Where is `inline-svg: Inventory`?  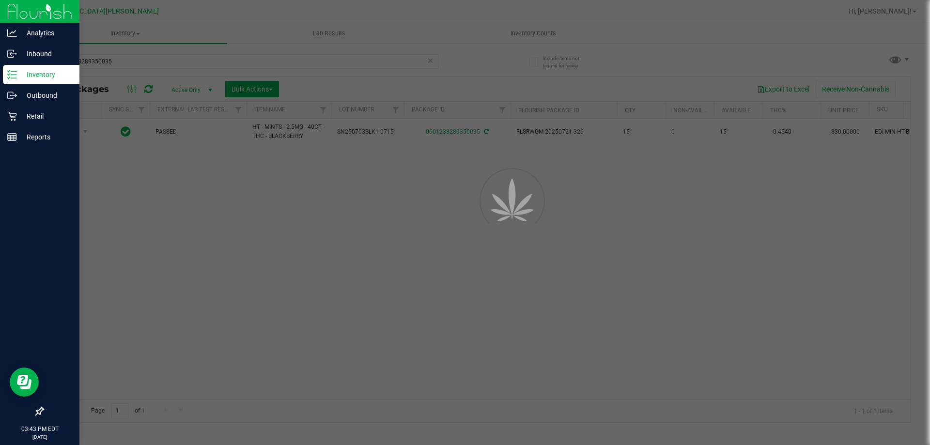 inline-svg: Inventory is located at coordinates (12, 75).